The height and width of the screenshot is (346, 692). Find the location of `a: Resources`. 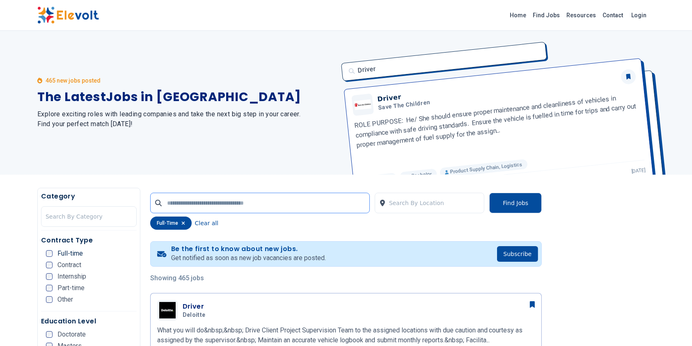

a: Resources is located at coordinates (581, 15).